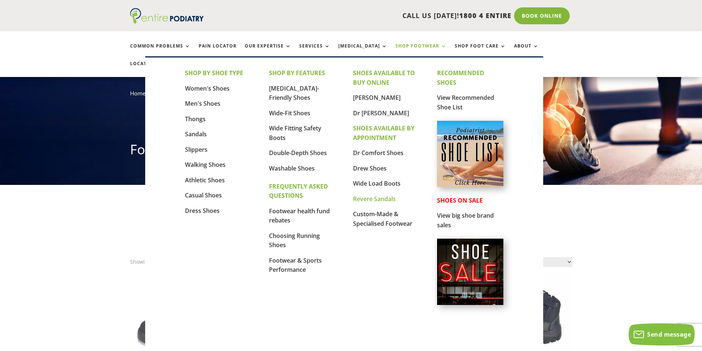 This screenshot has width=702, height=351. What do you see at coordinates (374, 199) in the screenshot?
I see `a: Revere Sandals` at bounding box center [374, 199].